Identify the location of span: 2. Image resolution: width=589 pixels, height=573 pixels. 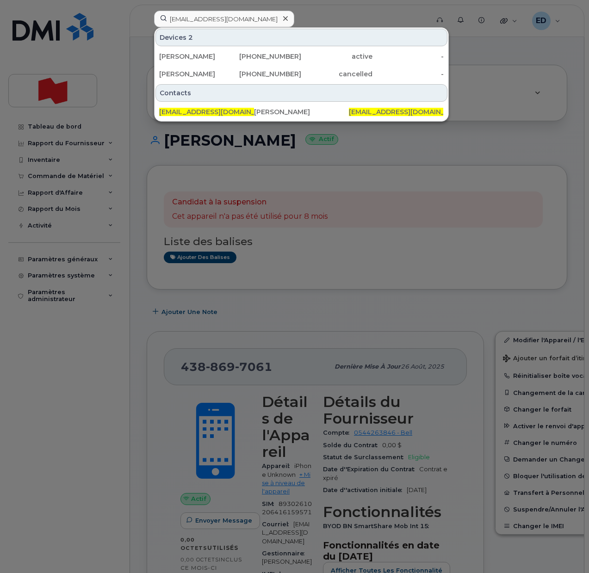
(191, 37).